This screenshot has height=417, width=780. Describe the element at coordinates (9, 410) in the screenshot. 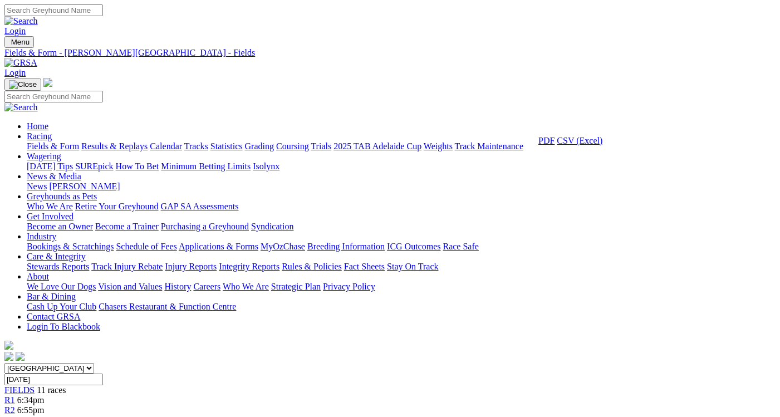

I see `a: R2` at that location.